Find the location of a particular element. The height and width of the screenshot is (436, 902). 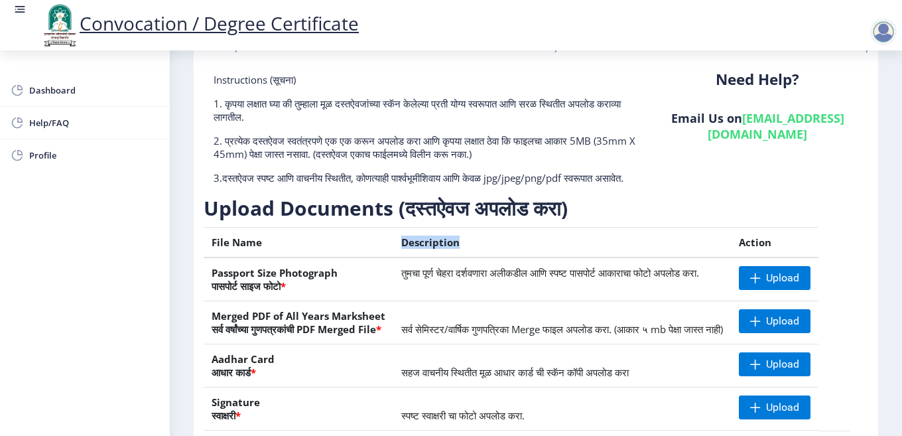

span: Dashboard is located at coordinates (94, 90).